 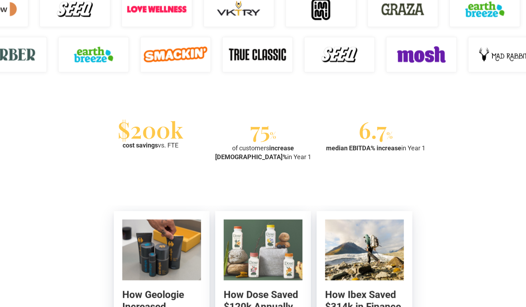 What do you see at coordinates (376, 148) in the screenshot?
I see `div: in Year 1` at bounding box center [376, 148].